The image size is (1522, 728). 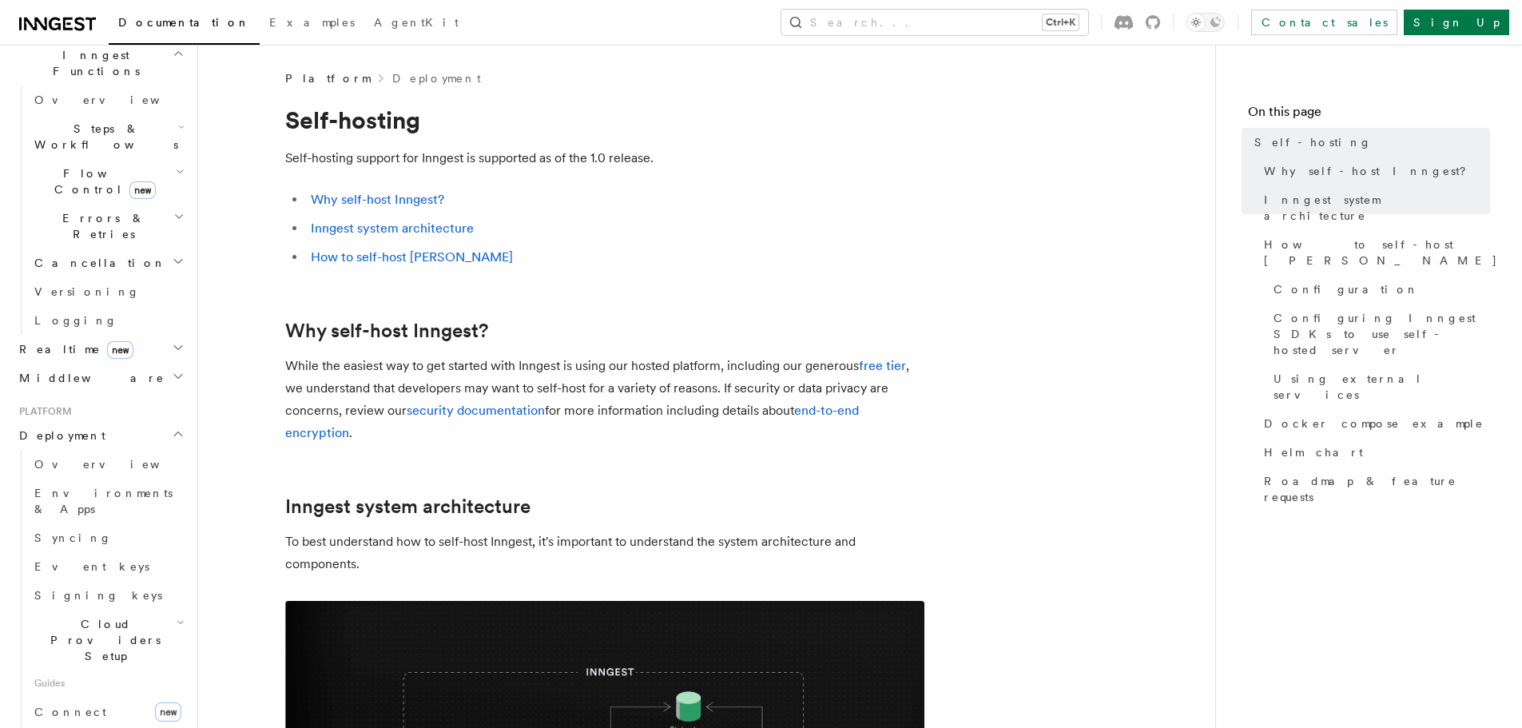 What do you see at coordinates (87, 292) in the screenshot?
I see `span: Versioning` at bounding box center [87, 292].